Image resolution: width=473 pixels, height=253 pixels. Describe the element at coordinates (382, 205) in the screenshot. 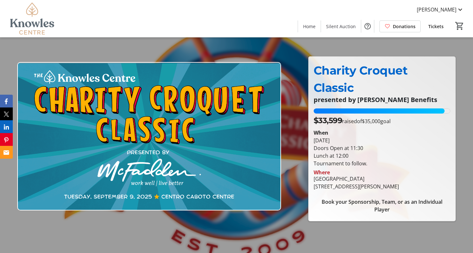

I see `button: Book your Sponsorship, Team, or as an Individual Player` at that location.